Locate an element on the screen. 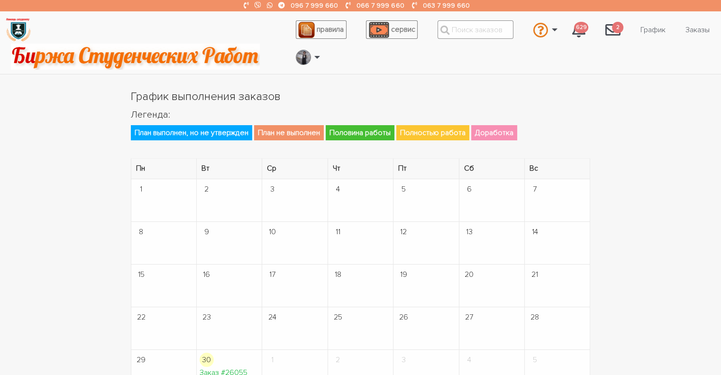 The width and height of the screenshot is (721, 375). span: 18 is located at coordinates (338, 275).